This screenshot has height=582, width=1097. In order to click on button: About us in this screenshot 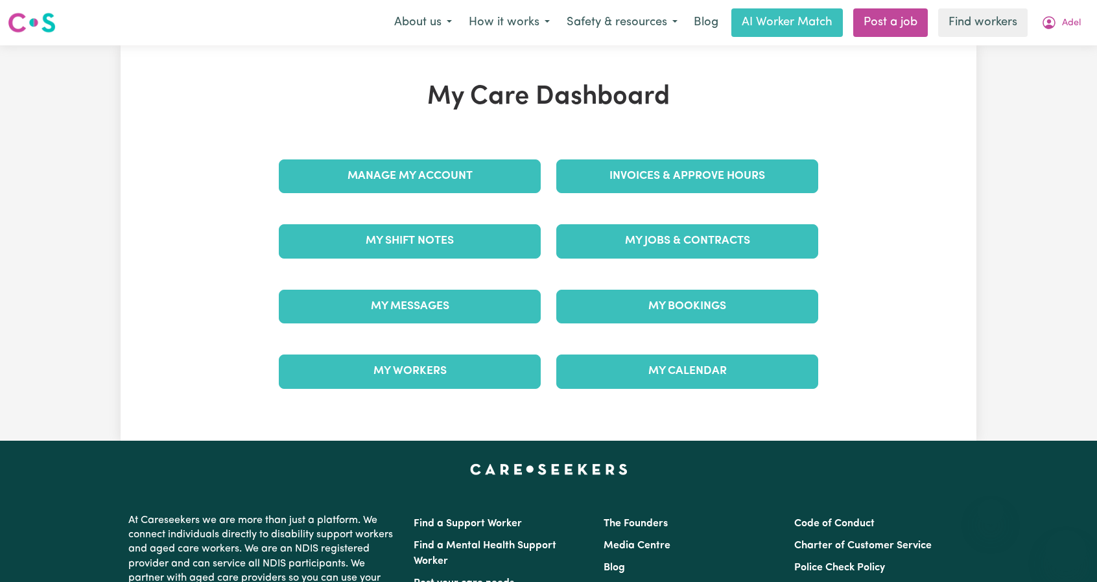, I will do `click(423, 23)`.